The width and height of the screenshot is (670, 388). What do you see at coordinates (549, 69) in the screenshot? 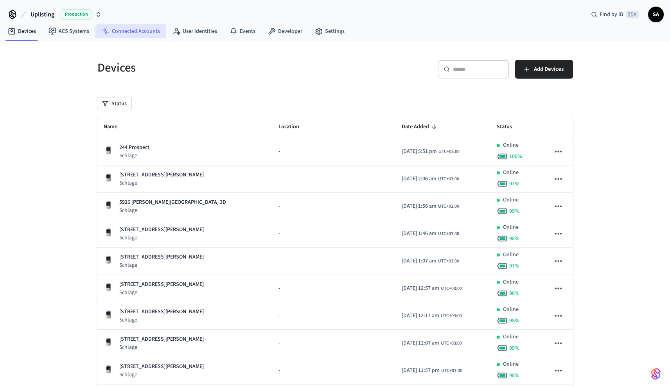
I see `span: Add Devices` at bounding box center [549, 69].